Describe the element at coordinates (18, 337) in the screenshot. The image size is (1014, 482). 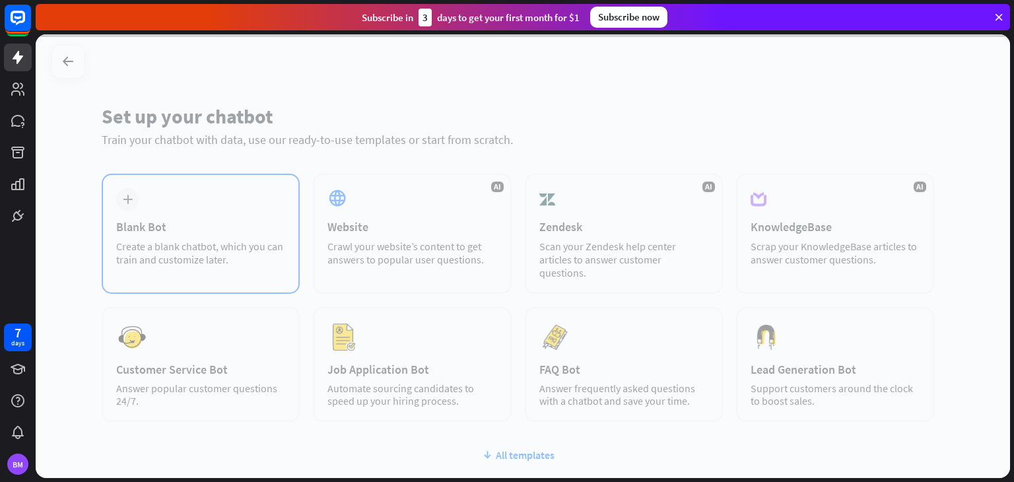
I see `a: 7 days` at that location.